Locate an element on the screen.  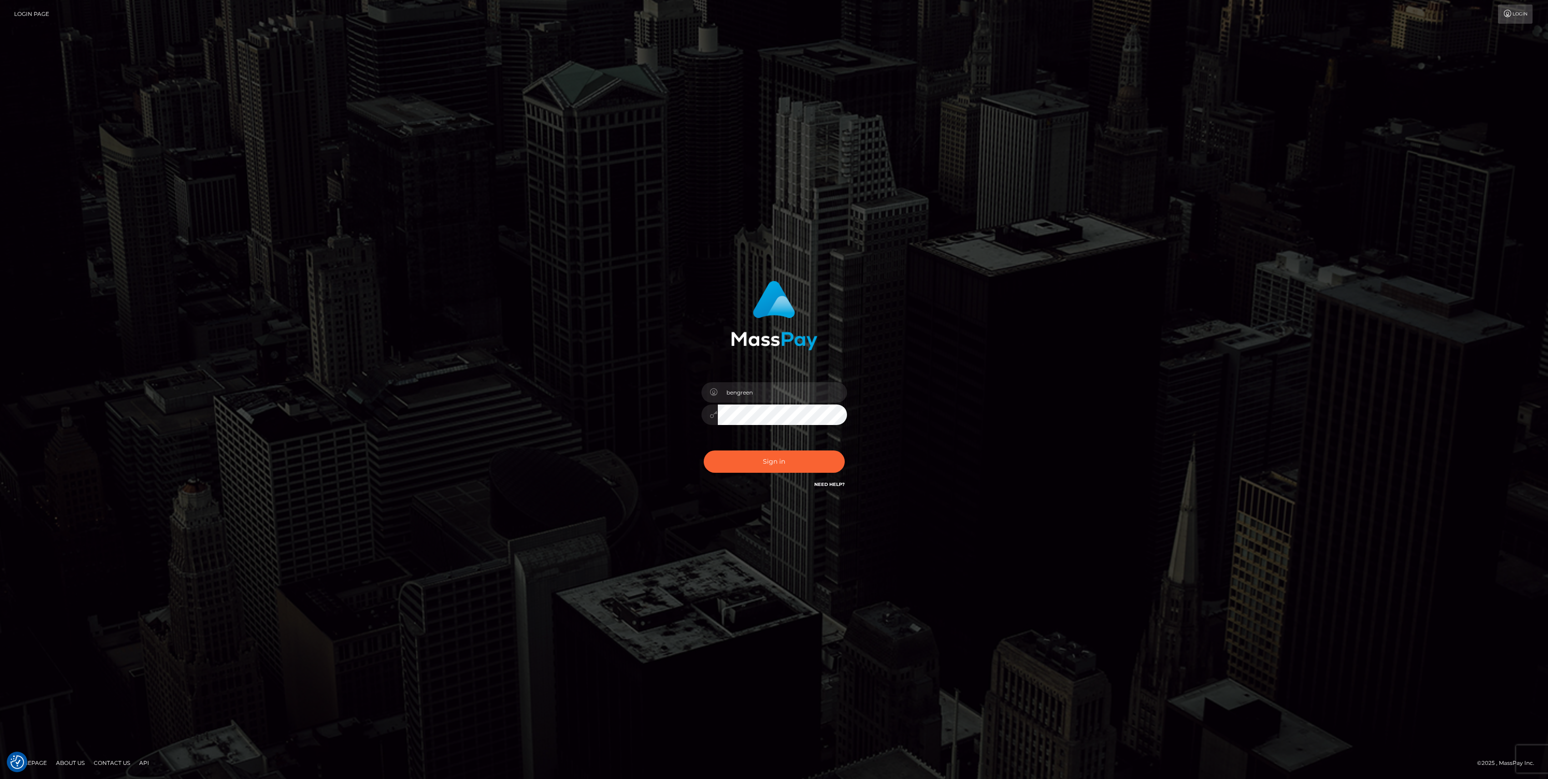
img: MassPay Login is located at coordinates (774, 315).